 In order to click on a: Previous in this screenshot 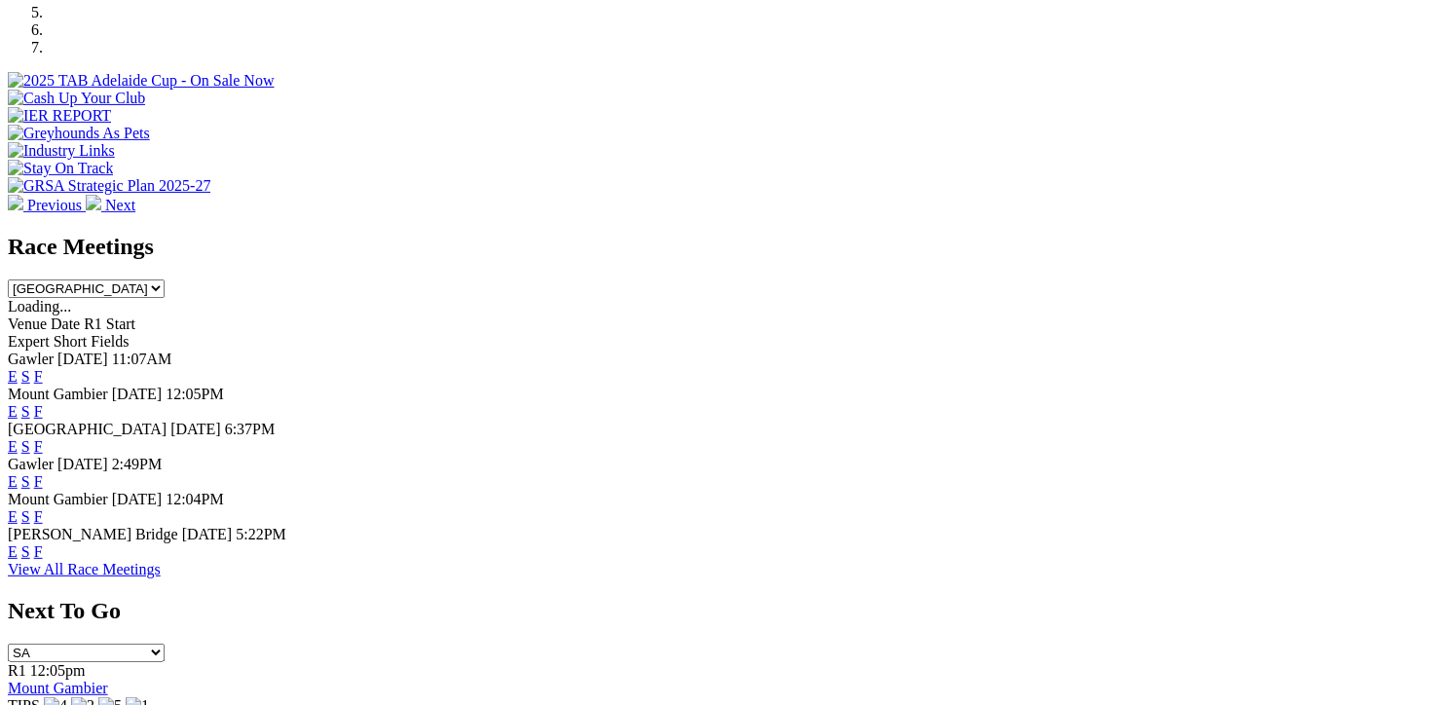, I will do `click(47, 205)`.